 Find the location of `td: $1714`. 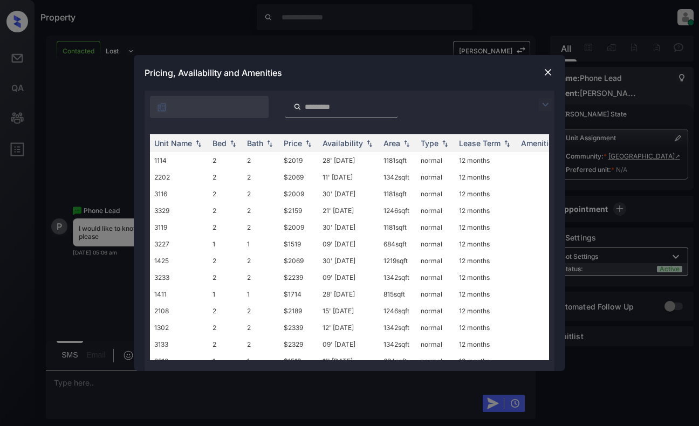

td: $1714 is located at coordinates (299, 294).